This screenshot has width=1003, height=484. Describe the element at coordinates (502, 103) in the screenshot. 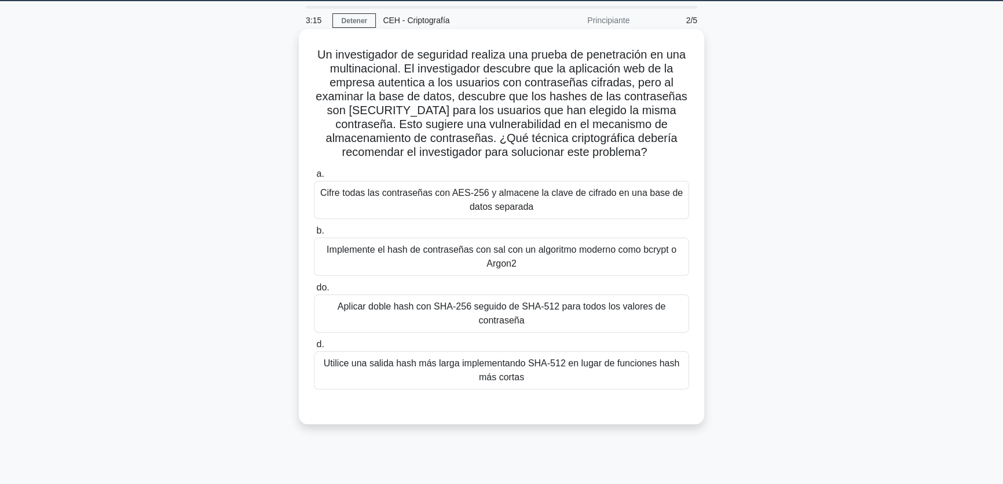

I see `font: Un investigador de seguridad realiza una prueba de penetración en una multinacional. El investiga...` at that location.